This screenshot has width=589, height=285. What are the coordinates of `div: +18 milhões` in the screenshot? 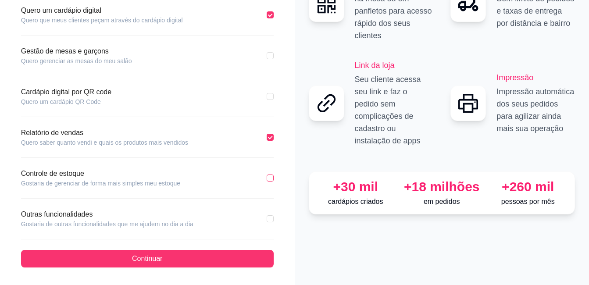 It's located at (442, 187).